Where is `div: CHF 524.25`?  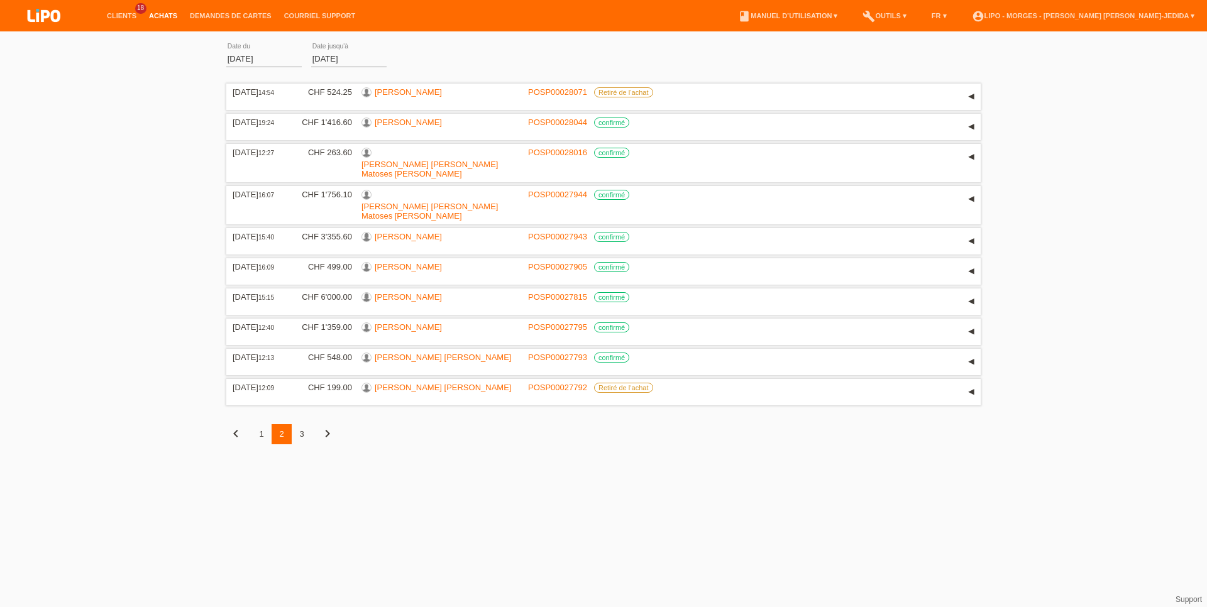
div: CHF 524.25 is located at coordinates (322, 92).